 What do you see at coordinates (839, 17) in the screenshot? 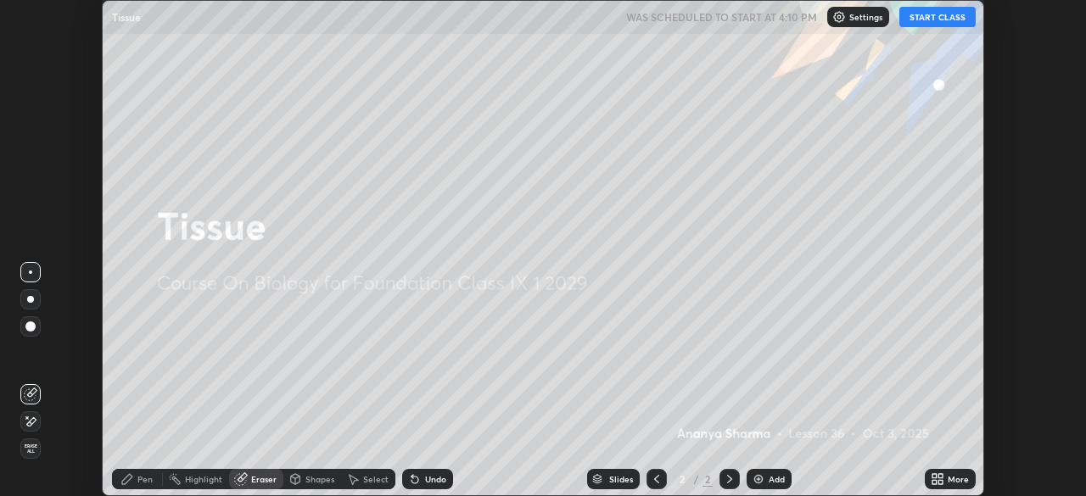
I see `img: class-settings-icons` at bounding box center [839, 17].